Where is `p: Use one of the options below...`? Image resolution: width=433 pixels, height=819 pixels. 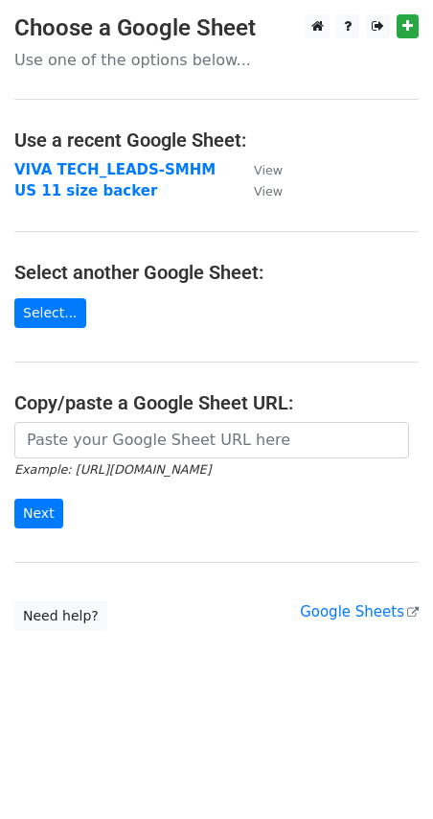
p: Use one of the options below... is located at coordinates (217, 59).